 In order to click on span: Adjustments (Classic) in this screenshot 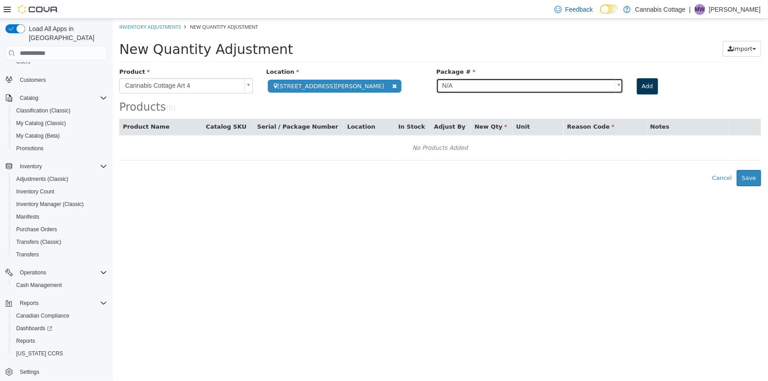, I will do `click(42, 179)`.